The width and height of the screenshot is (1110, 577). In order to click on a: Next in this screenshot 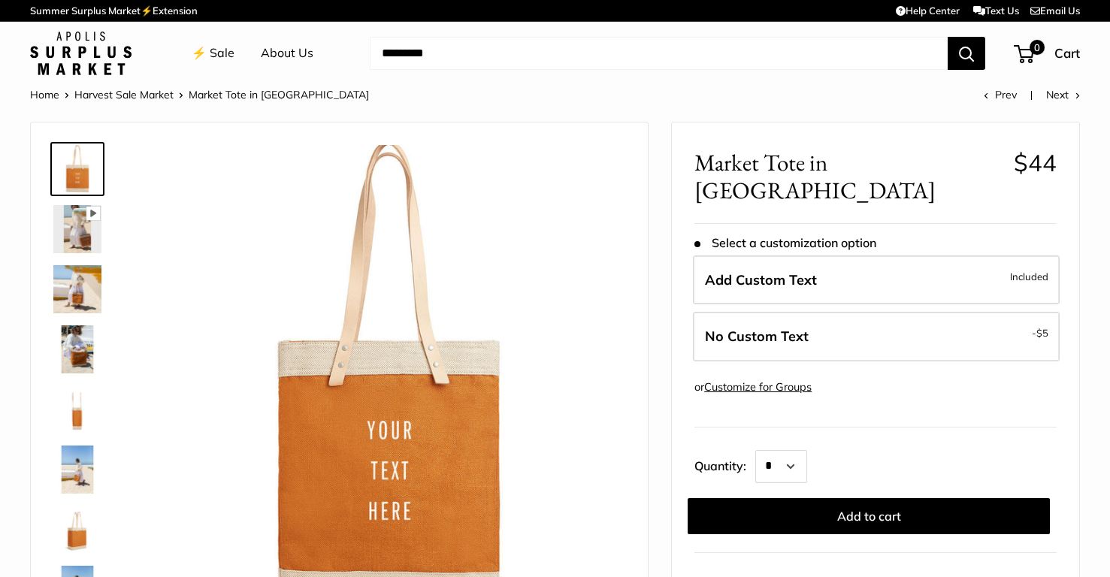, I will do `click(1062, 95)`.